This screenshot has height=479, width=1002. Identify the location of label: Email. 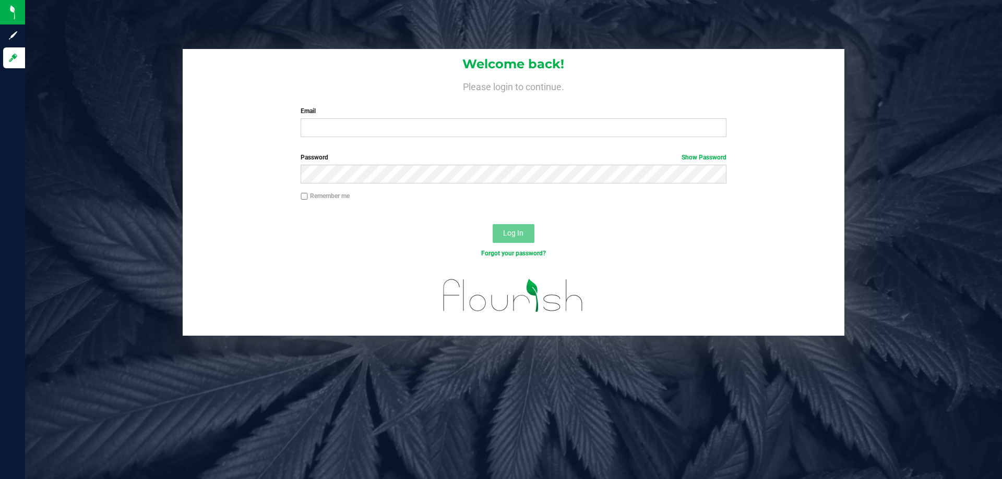
(513, 111).